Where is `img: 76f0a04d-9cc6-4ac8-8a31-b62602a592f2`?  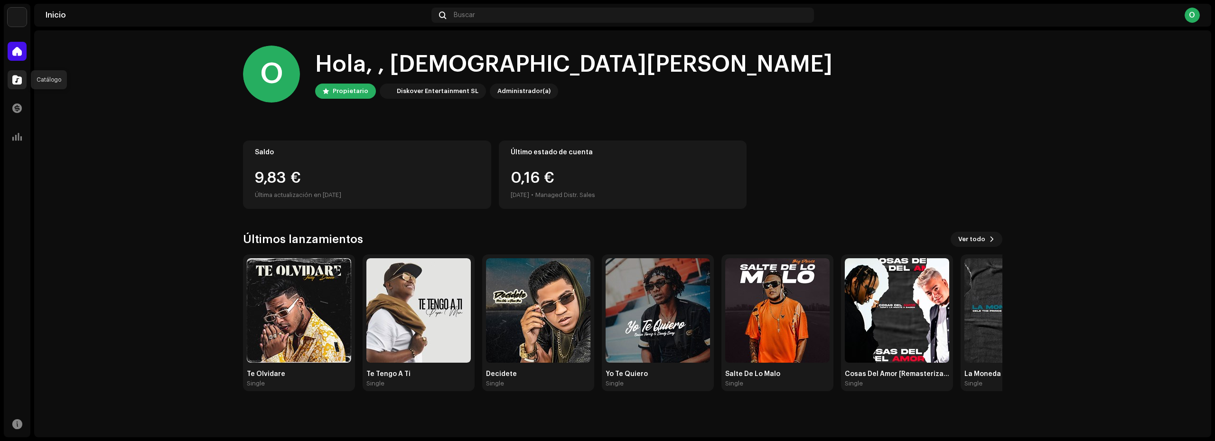
img: 76f0a04d-9cc6-4ac8-8a31-b62602a592f2 is located at coordinates (1017, 310).